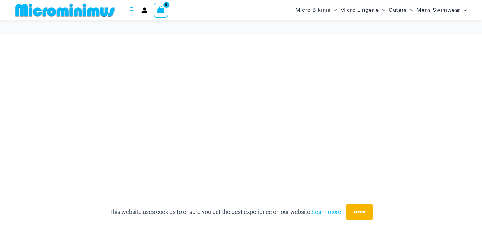 Image resolution: width=482 pixels, height=226 pixels. Describe the element at coordinates (401, 10) in the screenshot. I see `a: OutersMenu ToggleMenu Toggle` at that location.